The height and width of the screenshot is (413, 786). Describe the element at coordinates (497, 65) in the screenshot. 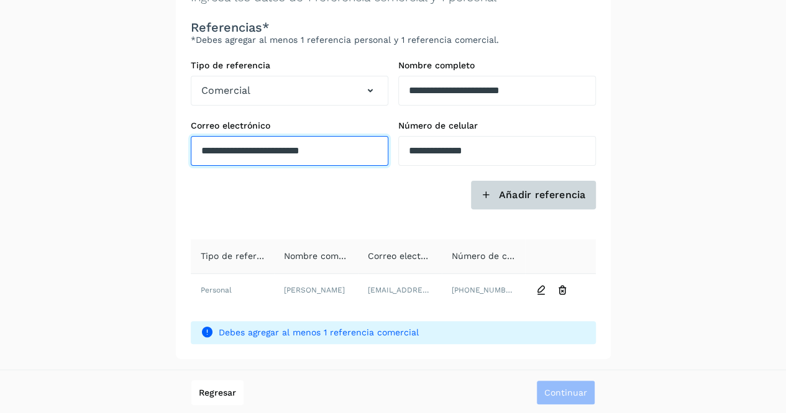

I see `label: Nombre completo` at that location.